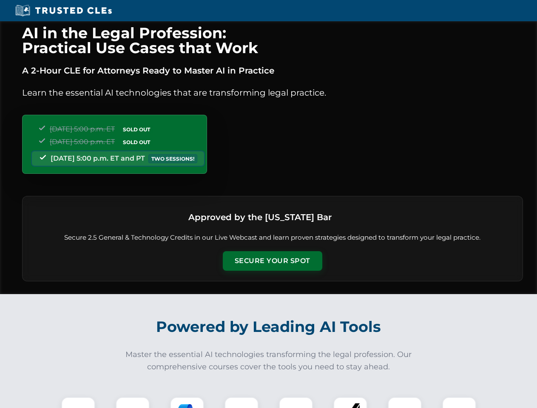 This screenshot has width=537, height=408. Describe the element at coordinates (346, 217) in the screenshot. I see `img: Logo` at that location.